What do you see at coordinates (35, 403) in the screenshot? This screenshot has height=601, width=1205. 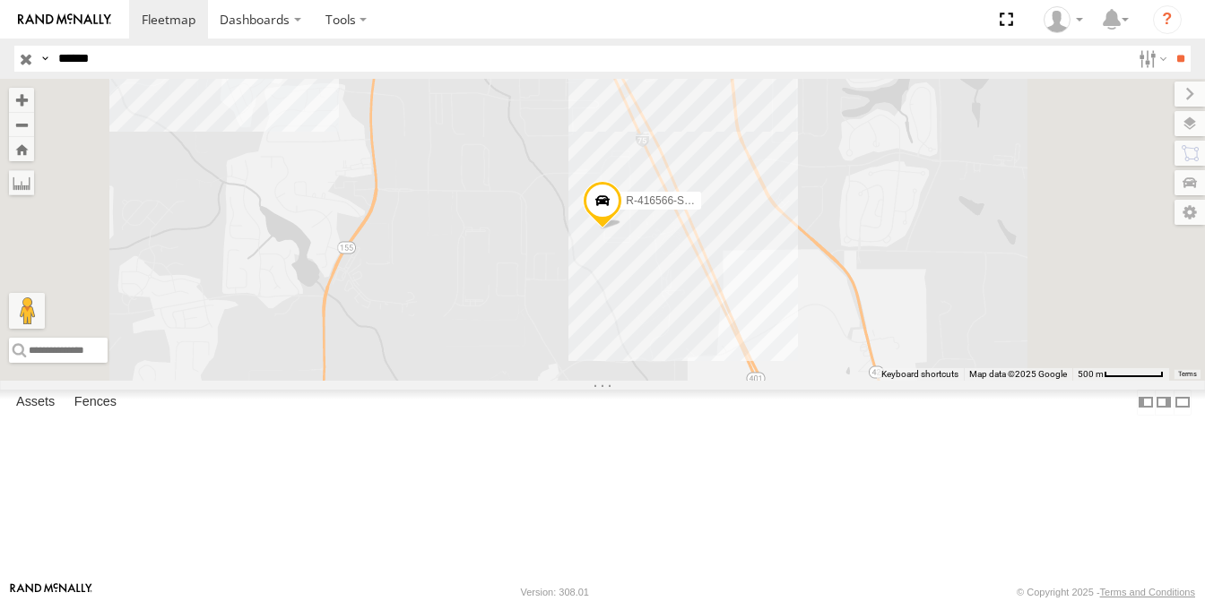 I see `label: Assets` at bounding box center [35, 403].